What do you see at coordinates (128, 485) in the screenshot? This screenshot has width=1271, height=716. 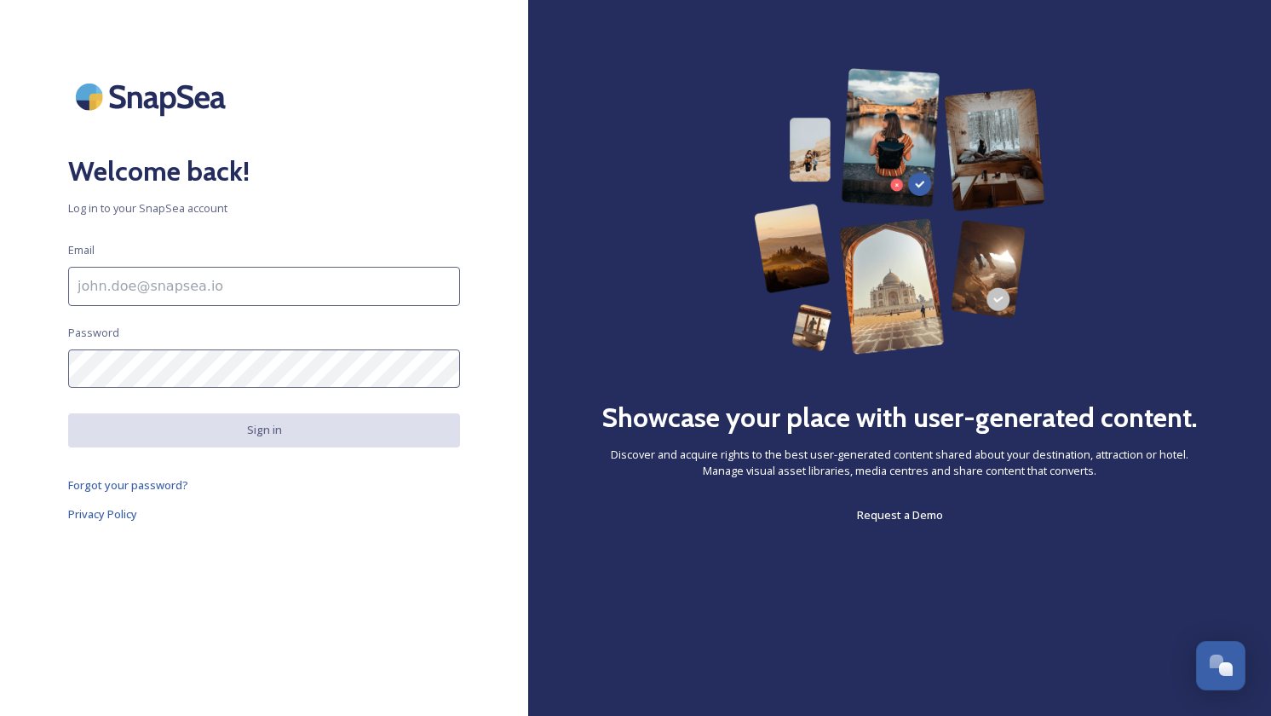 I see `span: Forgot your password?` at bounding box center [128, 485].